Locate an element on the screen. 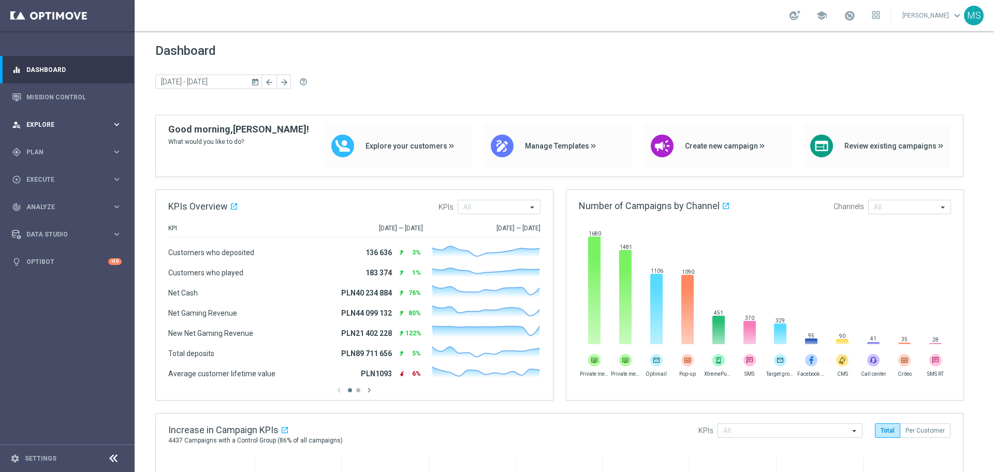 This screenshot has height=472, width=994. button: equalizer Dashboard is located at coordinates (67, 70).